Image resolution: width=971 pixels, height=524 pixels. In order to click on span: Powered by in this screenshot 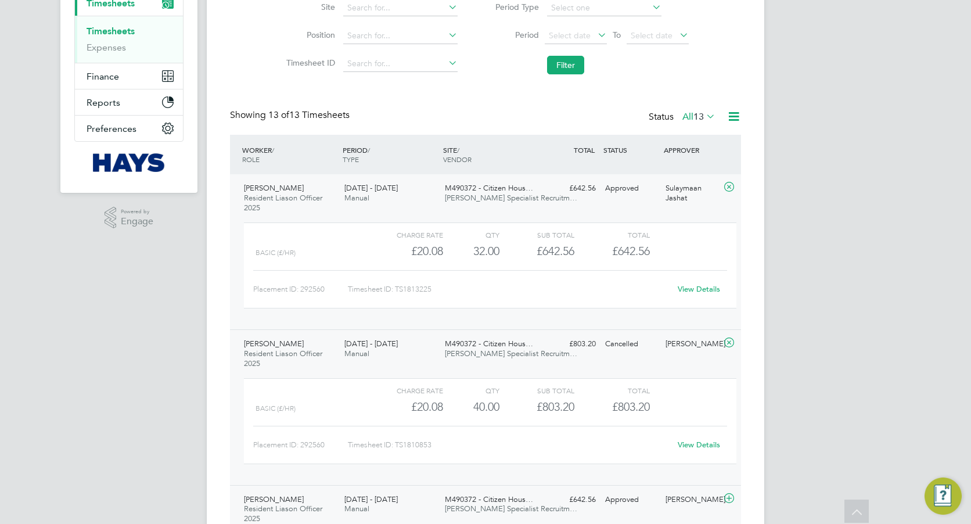, I will do `click(137, 211)`.